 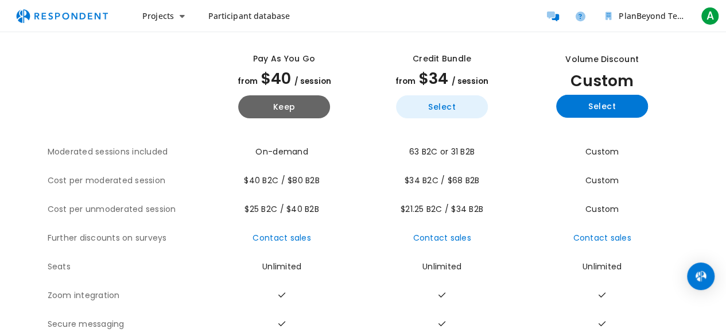 What do you see at coordinates (442, 151) in the screenshot?
I see `span: 63 B2C or 31 B2B` at bounding box center [442, 151].